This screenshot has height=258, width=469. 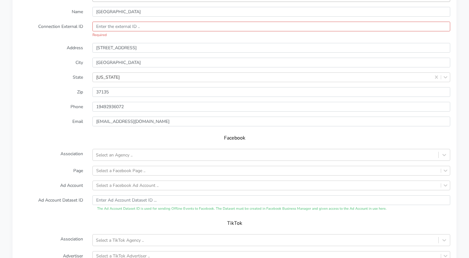 I want to click on label: Ad Account Dataset ID, so click(x=51, y=203).